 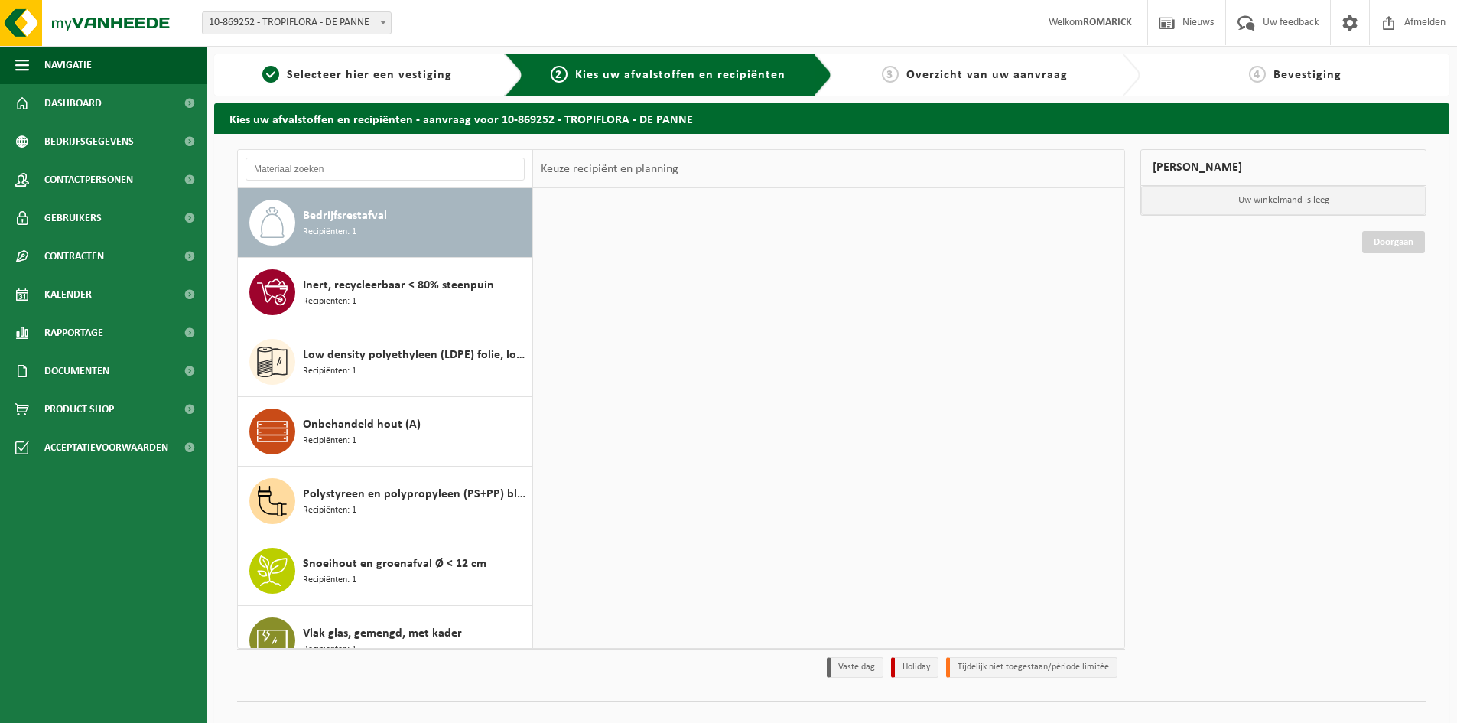 What do you see at coordinates (89, 142) in the screenshot?
I see `span: Bedrijfsgegevens` at bounding box center [89, 142].